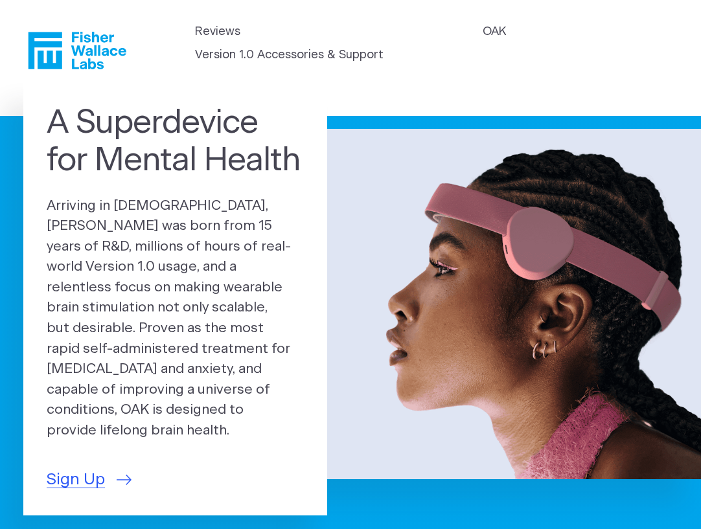  Describe the element at coordinates (218, 32) in the screenshot. I see `a: Reviews` at that location.